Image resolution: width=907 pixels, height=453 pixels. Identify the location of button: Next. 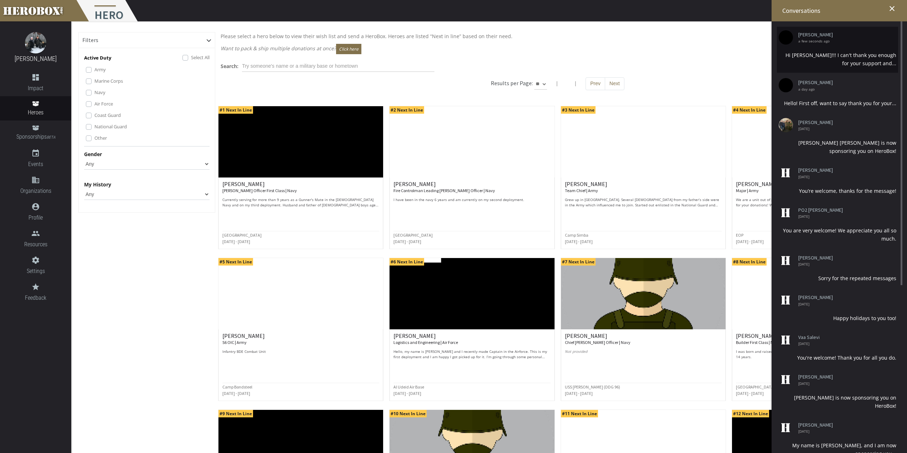
(614, 84).